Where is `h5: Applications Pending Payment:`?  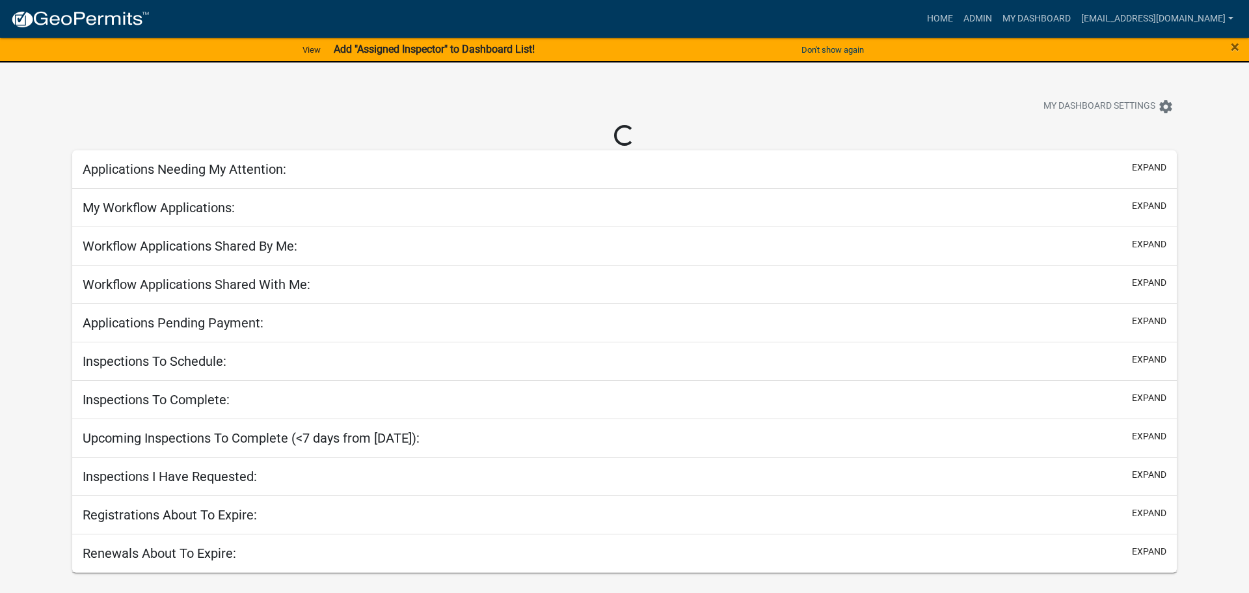 h5: Applications Pending Payment: is located at coordinates (173, 323).